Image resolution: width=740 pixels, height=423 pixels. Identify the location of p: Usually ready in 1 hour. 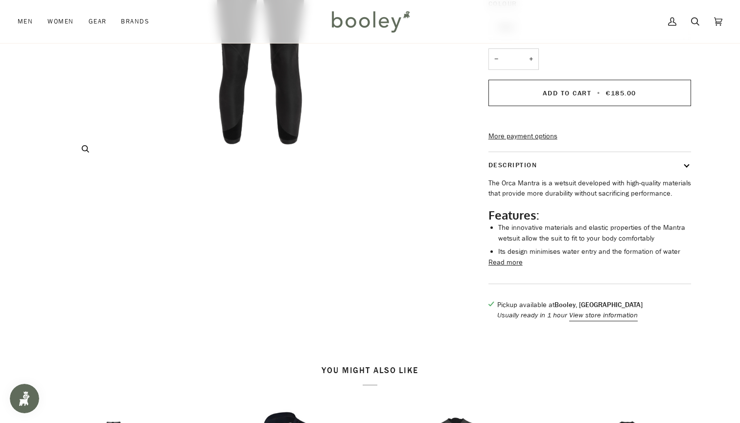
(570, 316).